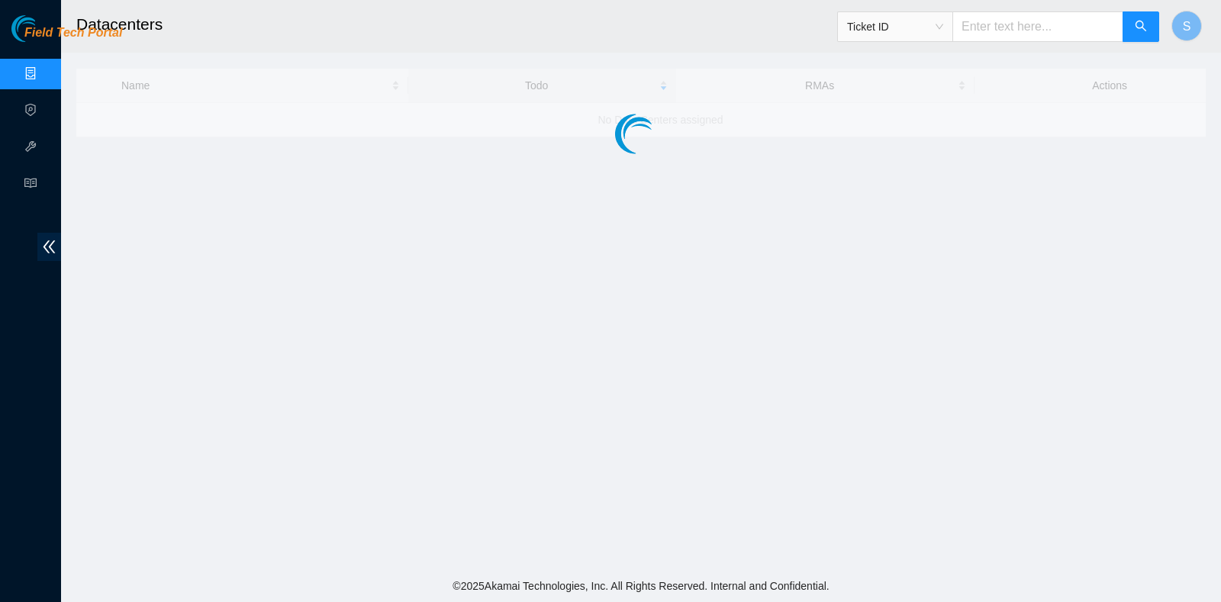  What do you see at coordinates (1187, 26) in the screenshot?
I see `span: S` at bounding box center [1187, 26].